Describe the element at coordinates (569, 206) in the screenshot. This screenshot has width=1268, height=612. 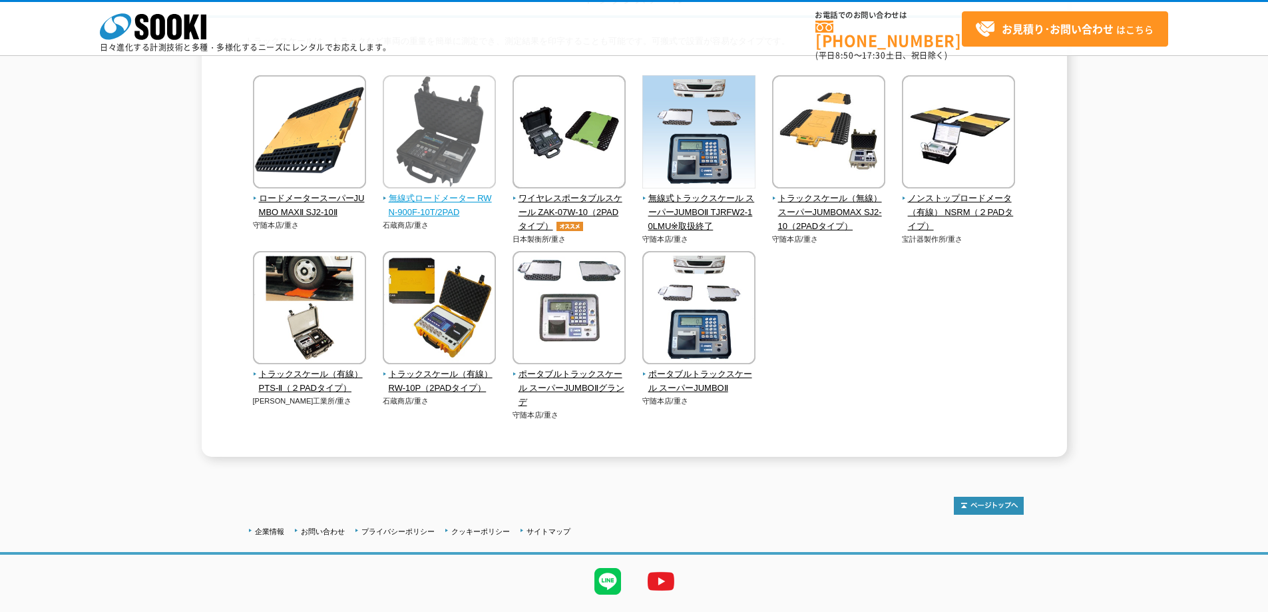
I see `a: ワイヤレスポータブルスケール ZAK-07W-10（2PADタイプ）オススメ` at that location.